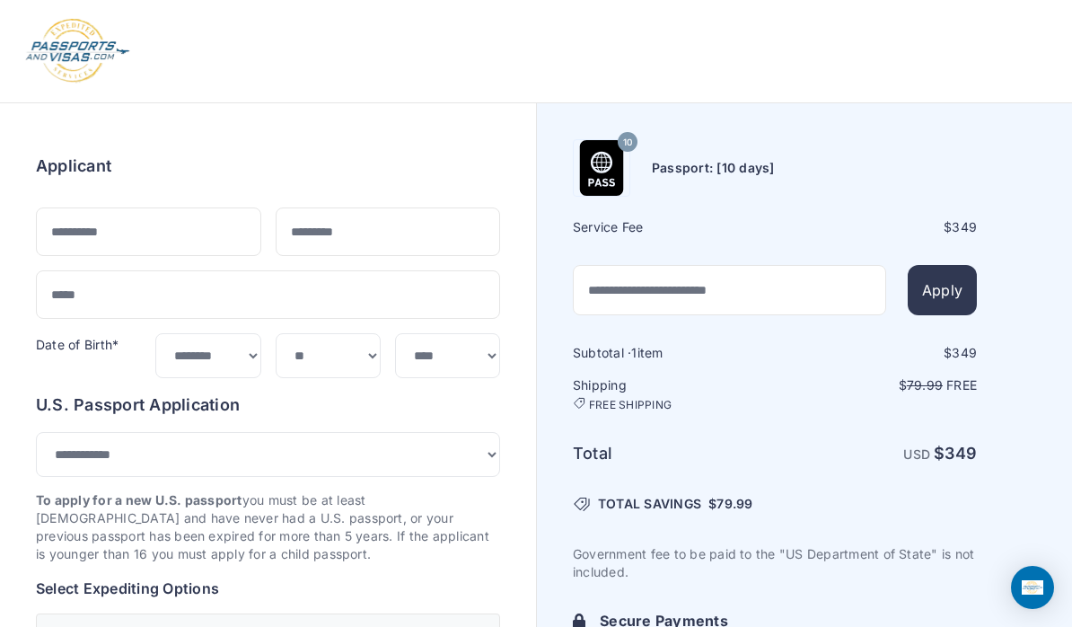  What do you see at coordinates (672, 394) in the screenshot?
I see `h6: Shipping` at bounding box center [672, 394].